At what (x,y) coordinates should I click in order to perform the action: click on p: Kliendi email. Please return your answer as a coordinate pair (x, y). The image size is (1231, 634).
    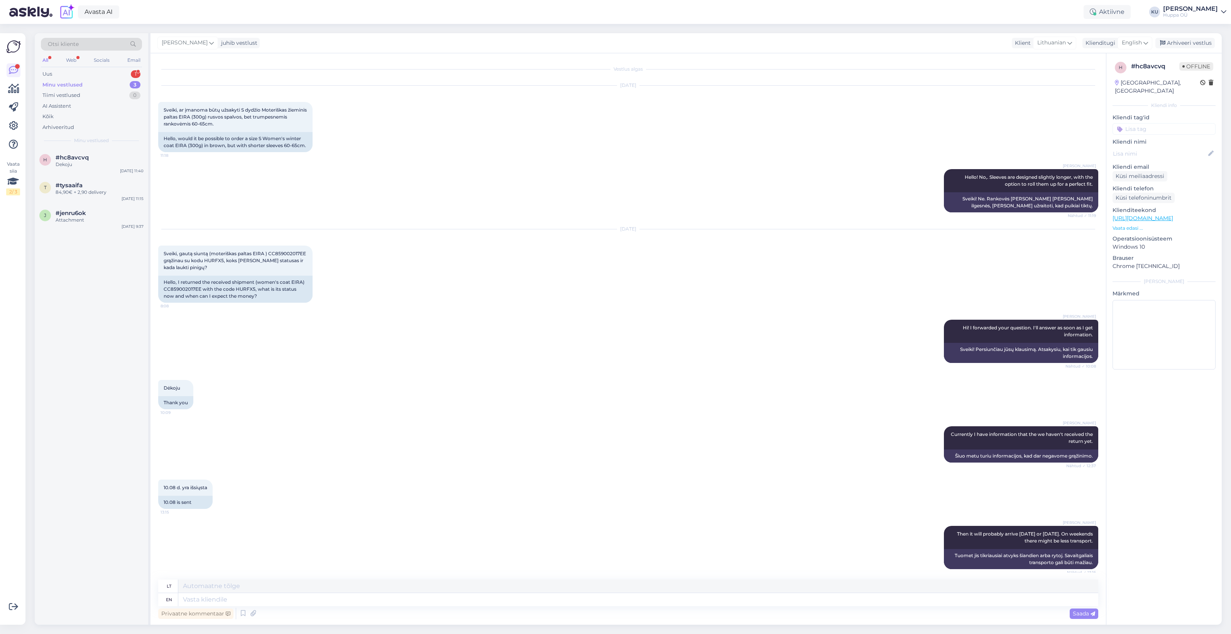
    Looking at the image, I should click on (1164, 167).